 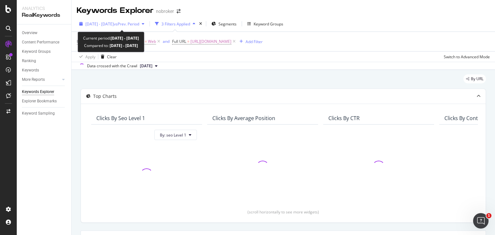 I want to click on div: and, so click(x=166, y=41).